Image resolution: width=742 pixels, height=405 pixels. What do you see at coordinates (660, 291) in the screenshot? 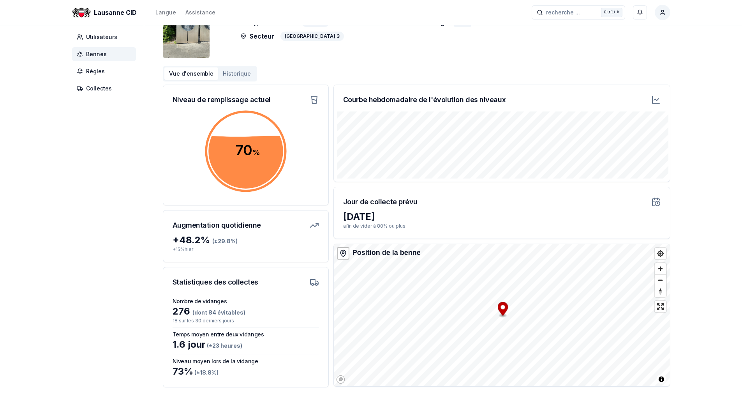
I see `span: Reset bearing to north` at bounding box center [660, 291].